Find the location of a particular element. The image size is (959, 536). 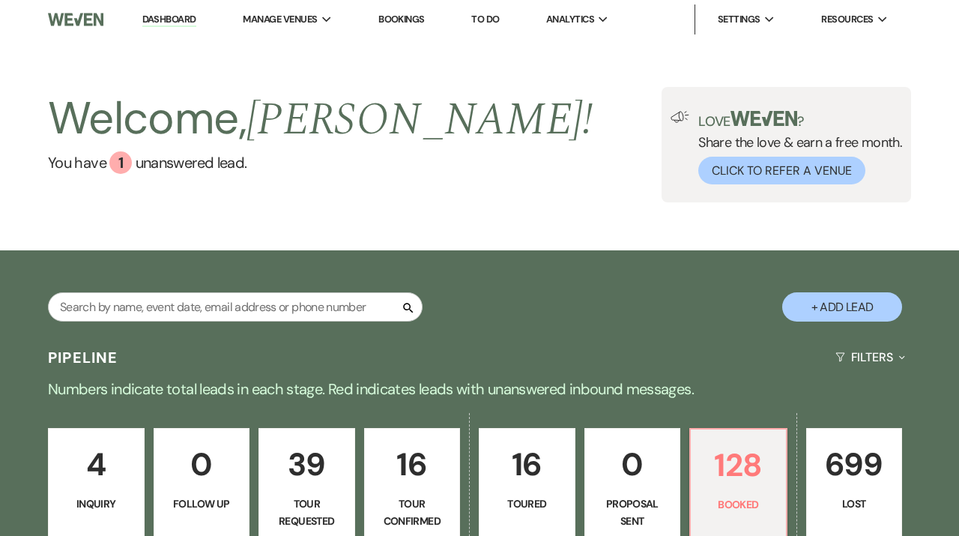

a: You have 1 unanswered lead. is located at coordinates (320, 163).